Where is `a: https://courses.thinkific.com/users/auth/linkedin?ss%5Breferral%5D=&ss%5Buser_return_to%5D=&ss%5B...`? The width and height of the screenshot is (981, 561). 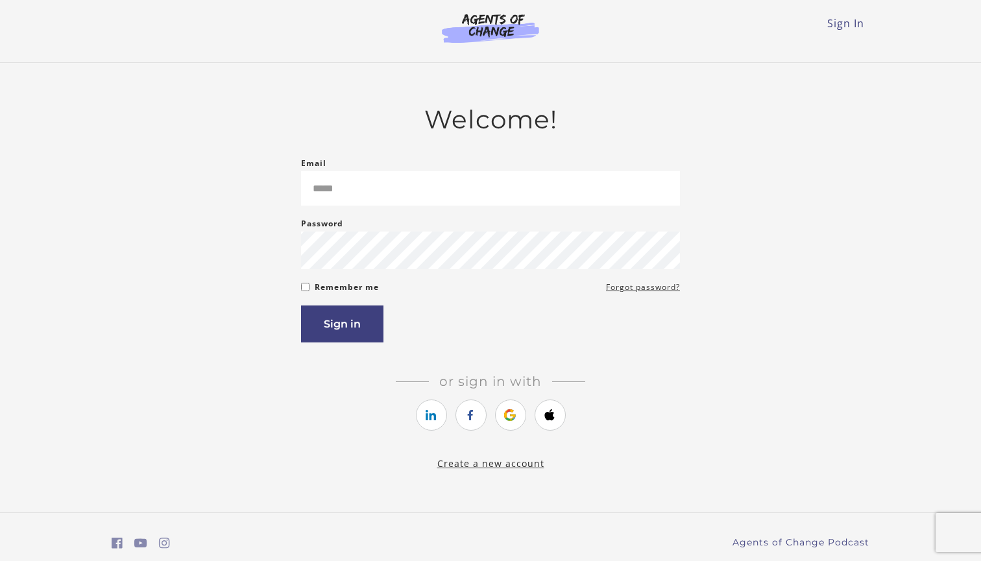 a: https://courses.thinkific.com/users/auth/linkedin?ss%5Breferral%5D=&ss%5Buser_return_to%5D=&ss%5B... is located at coordinates (432, 415).